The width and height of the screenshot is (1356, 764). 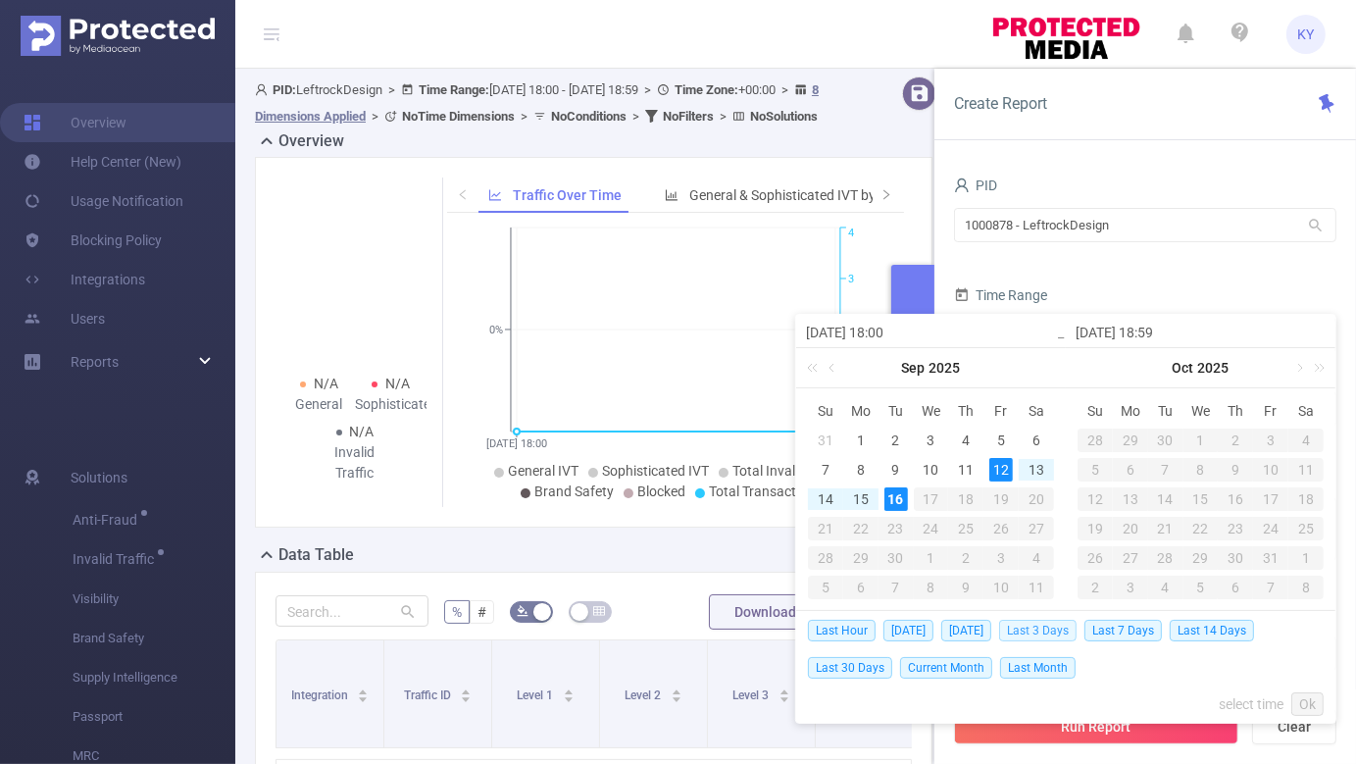 I want to click on td: October 3, 2025, so click(x=1270, y=440).